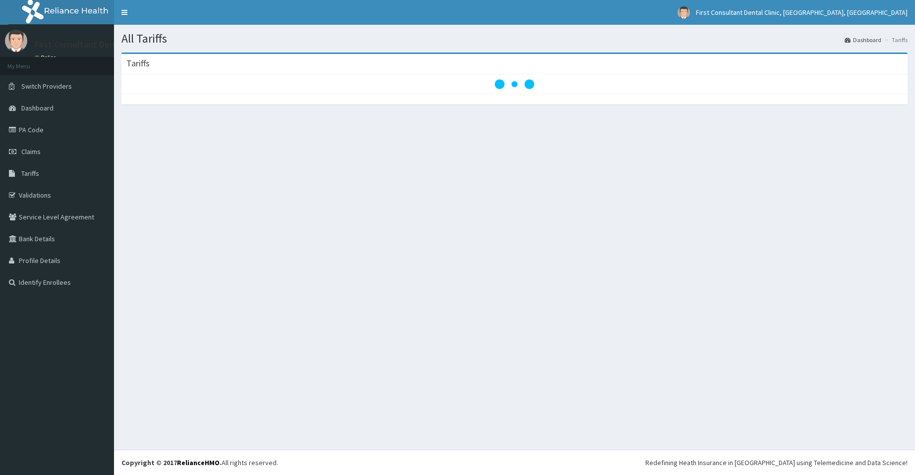  I want to click on svg: audio-loading, so click(515, 84).